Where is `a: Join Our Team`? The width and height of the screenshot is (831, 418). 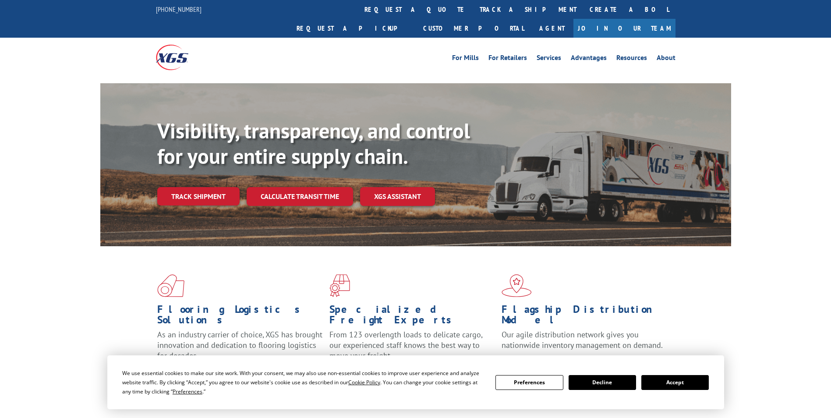 a: Join Our Team is located at coordinates (624, 28).